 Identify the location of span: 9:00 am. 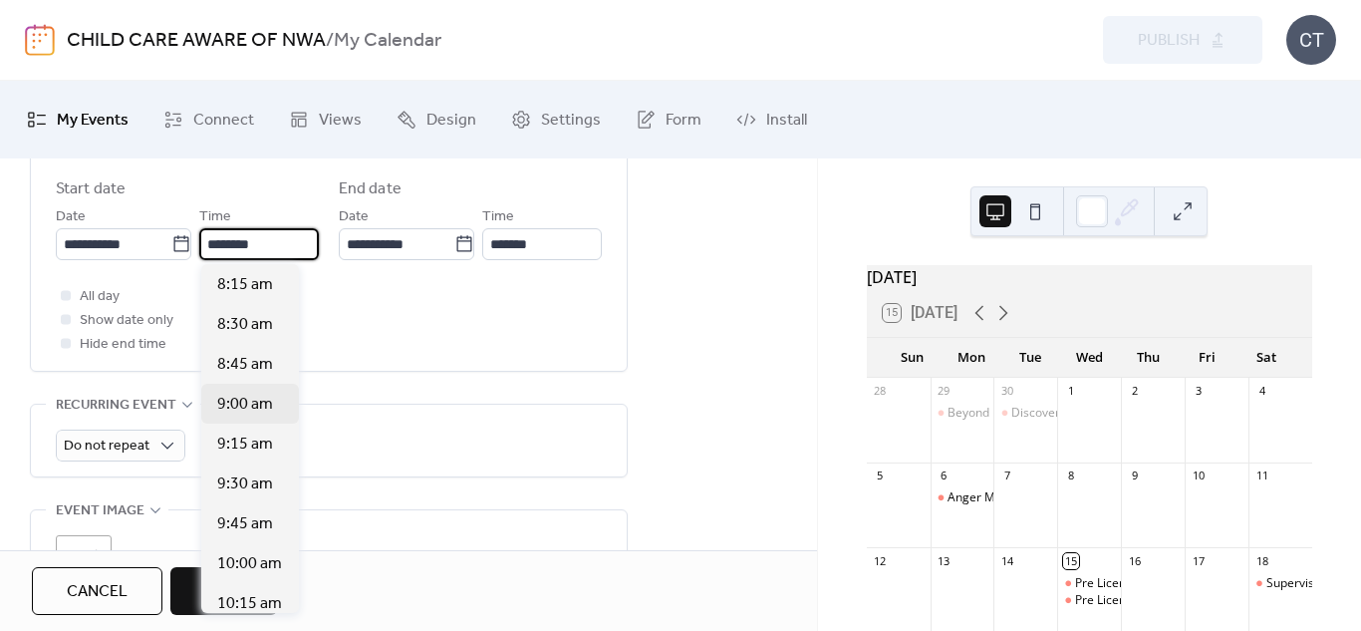
(245, 405).